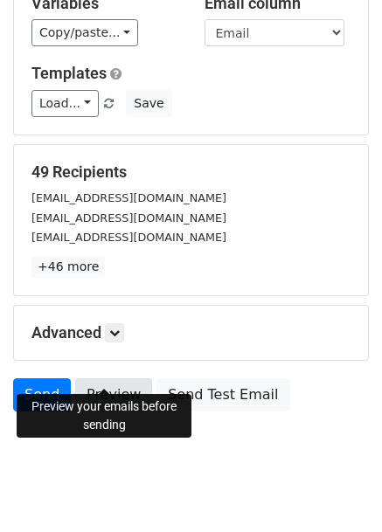 The image size is (382, 532). Describe the element at coordinates (190, 172) in the screenshot. I see `h5: 49 Recipients` at that location.